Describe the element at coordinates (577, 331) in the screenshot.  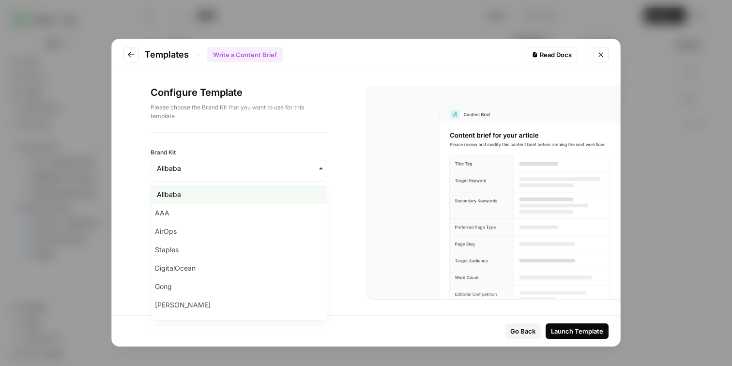
I see `div: Launch Template` at that location.